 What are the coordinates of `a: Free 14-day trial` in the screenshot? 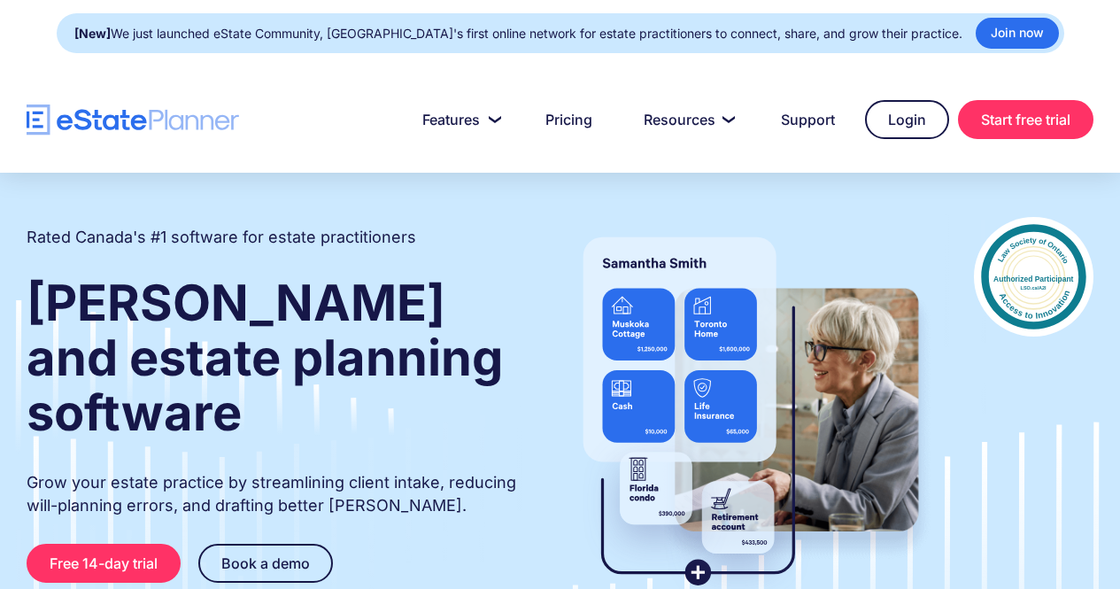 It's located at (104, 563).